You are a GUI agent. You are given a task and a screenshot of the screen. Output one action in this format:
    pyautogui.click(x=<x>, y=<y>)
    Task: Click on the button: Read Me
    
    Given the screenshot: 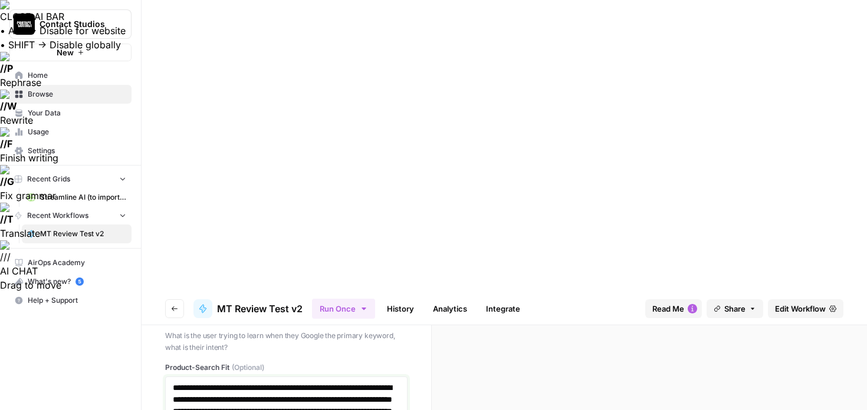 What is the action you would take?
    pyautogui.click(x=673, y=309)
    